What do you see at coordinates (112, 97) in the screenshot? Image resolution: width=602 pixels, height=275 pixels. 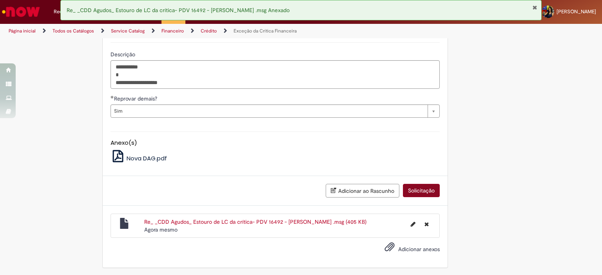 I see `span: Obrigatório Preenchido` at bounding box center [112, 97].